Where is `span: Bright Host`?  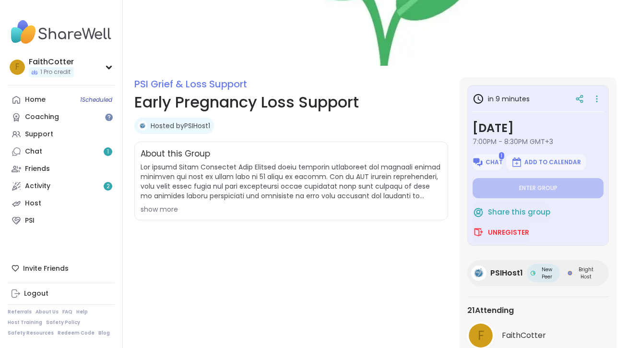 span: Bright Host is located at coordinates (585, 273).